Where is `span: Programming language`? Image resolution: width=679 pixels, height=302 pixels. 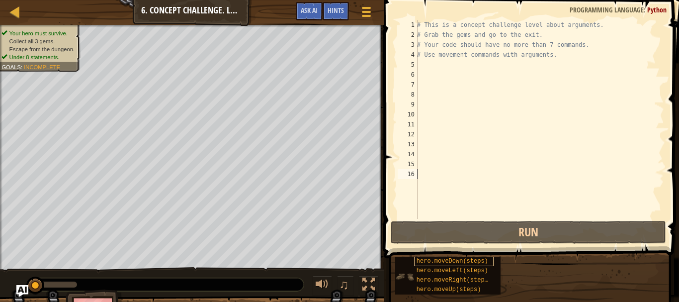
span: Programming language is located at coordinates (606, 9).